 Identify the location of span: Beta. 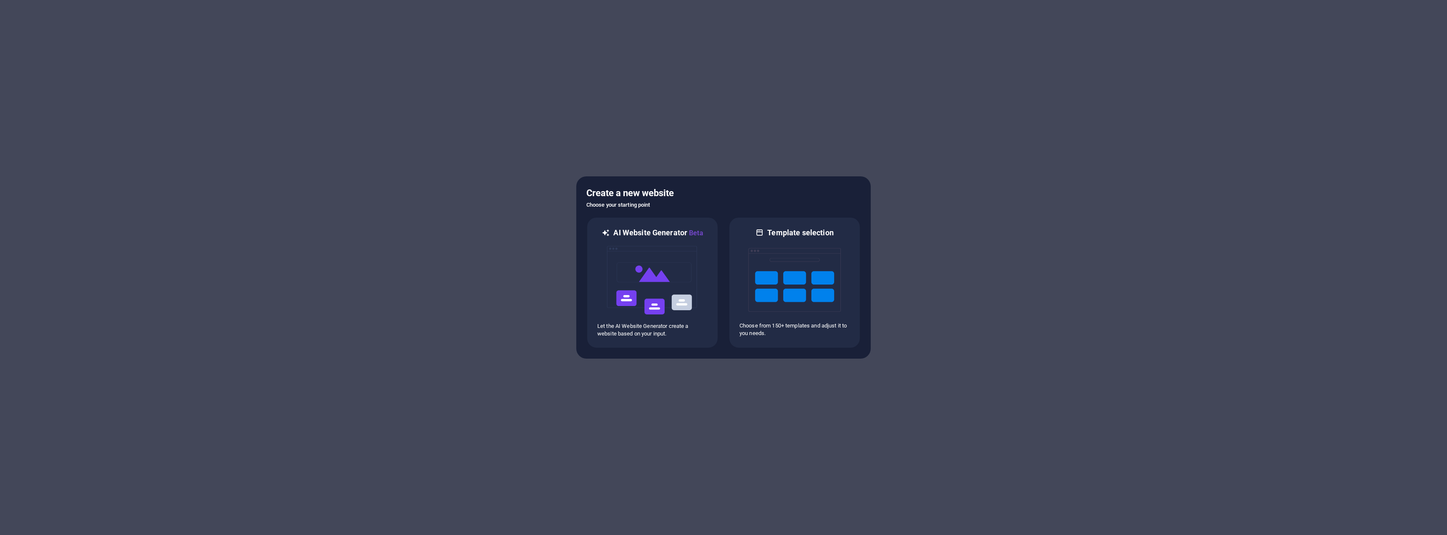
(695, 233).